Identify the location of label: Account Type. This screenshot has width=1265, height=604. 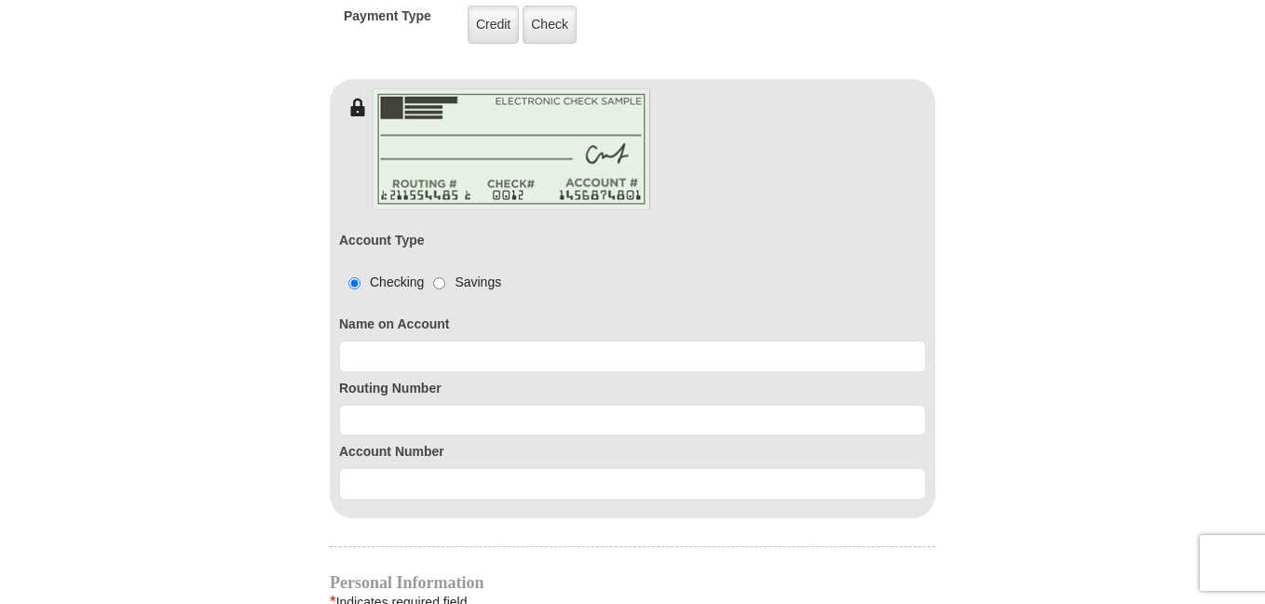
(382, 240).